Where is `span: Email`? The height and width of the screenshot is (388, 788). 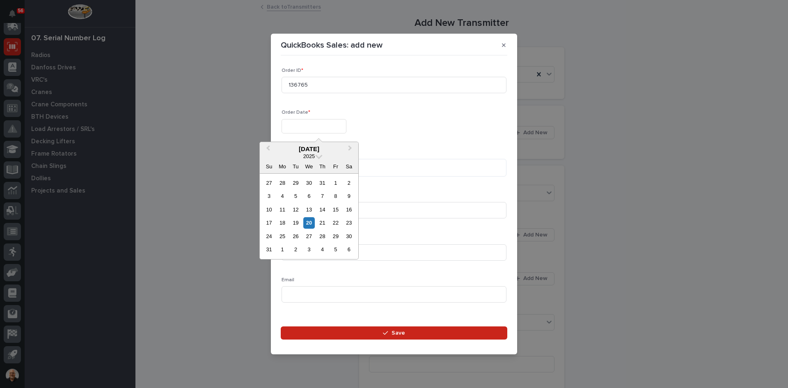
span: Email is located at coordinates (288, 280).